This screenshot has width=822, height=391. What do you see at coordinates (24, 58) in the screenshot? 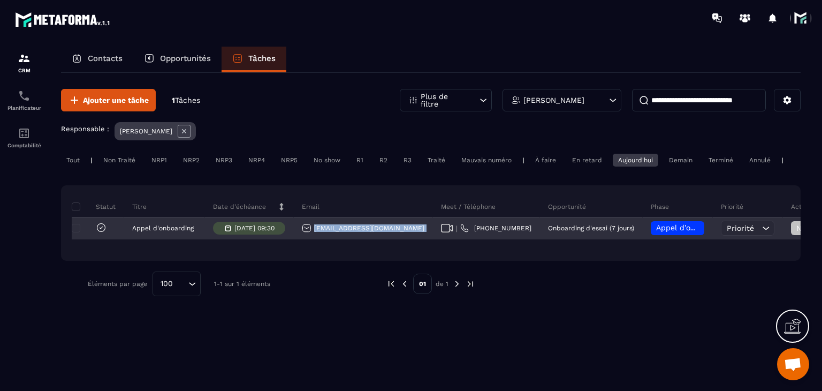
I see `img: formation` at bounding box center [24, 58].